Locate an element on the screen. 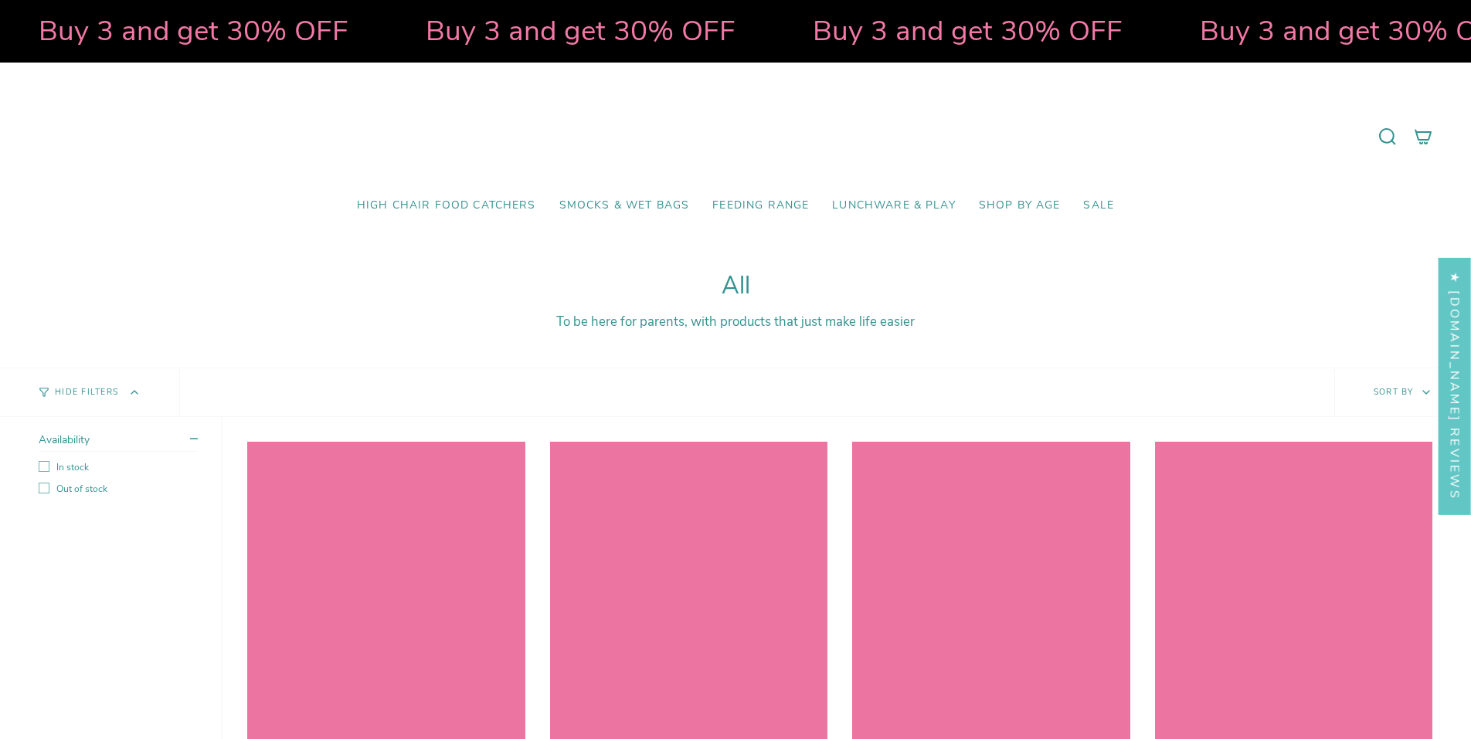  summary: Availability is located at coordinates (118, 442).